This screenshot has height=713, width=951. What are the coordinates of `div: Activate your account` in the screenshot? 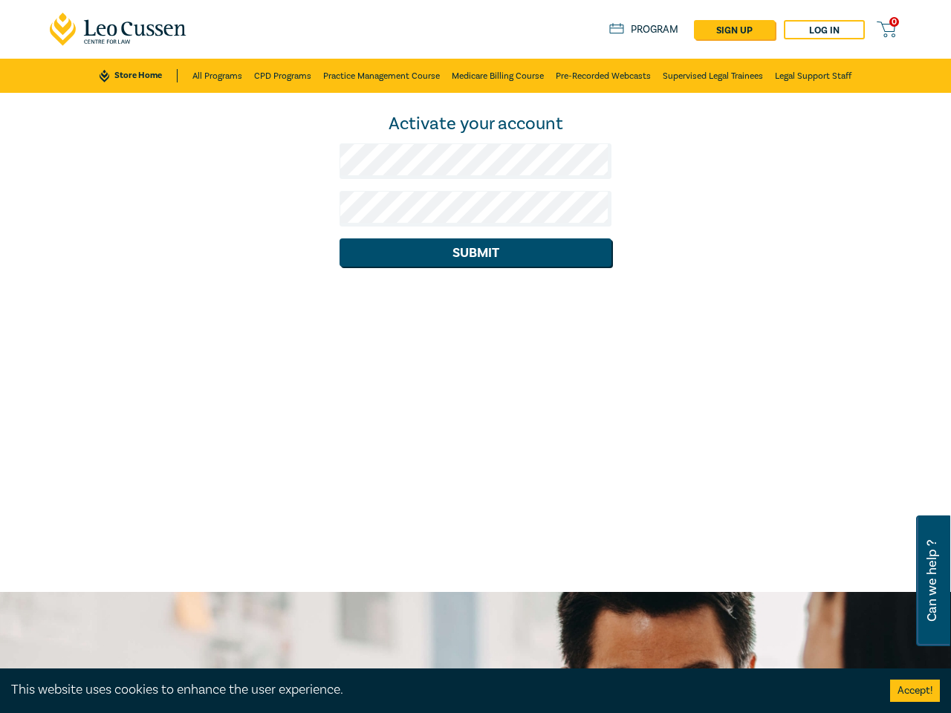 It's located at (476, 124).